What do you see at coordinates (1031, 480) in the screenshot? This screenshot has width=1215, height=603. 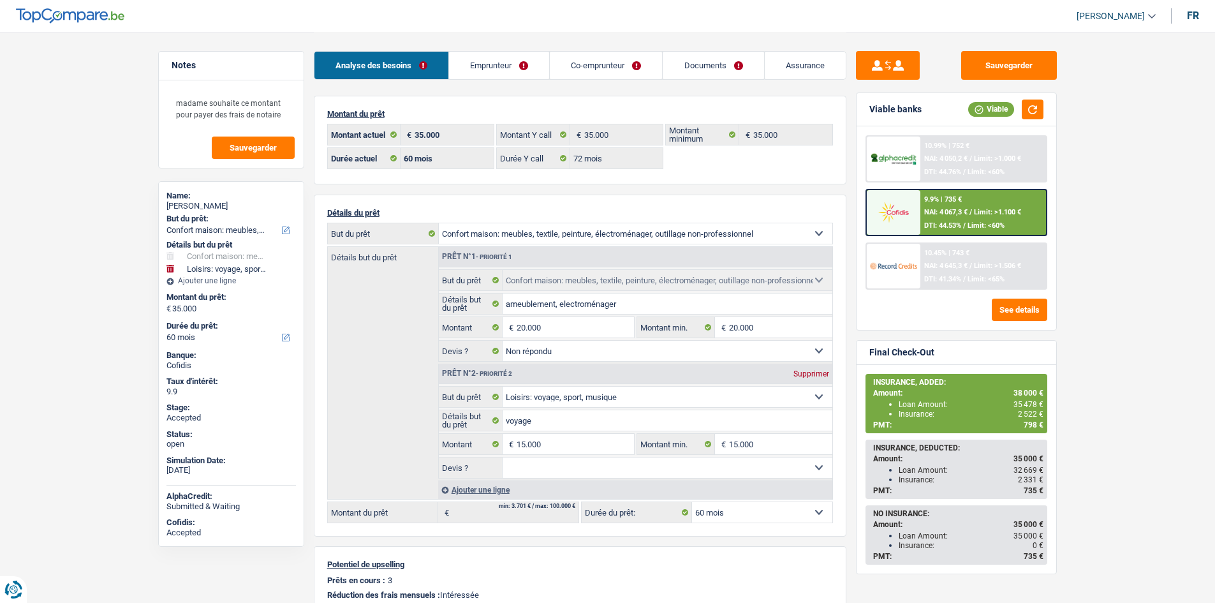 I see `span: 2 331 €` at bounding box center [1031, 480].